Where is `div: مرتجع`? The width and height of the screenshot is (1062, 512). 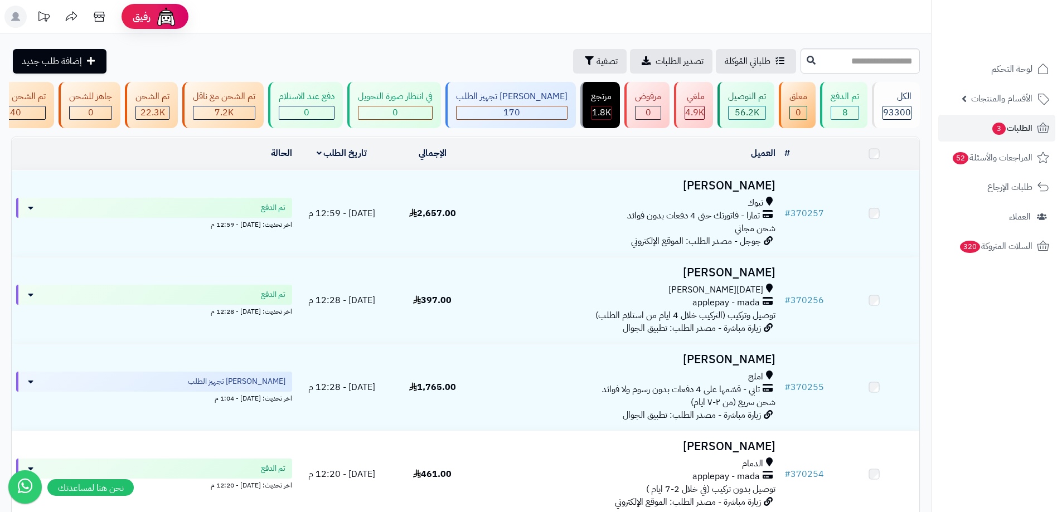 div: مرتجع is located at coordinates (601, 96).